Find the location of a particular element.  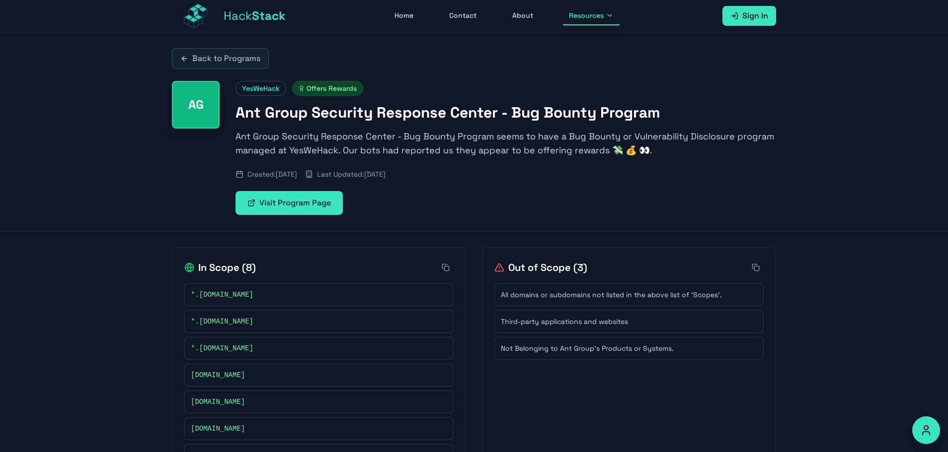

span: Not Belonging to Ant Group’s Products or Systems. is located at coordinates (587, 349).